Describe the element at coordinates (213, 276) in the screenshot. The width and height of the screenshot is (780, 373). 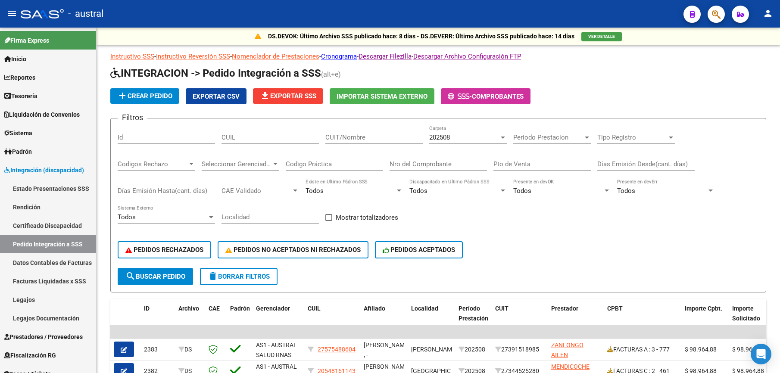
I see `mat-icon: delete` at that location.